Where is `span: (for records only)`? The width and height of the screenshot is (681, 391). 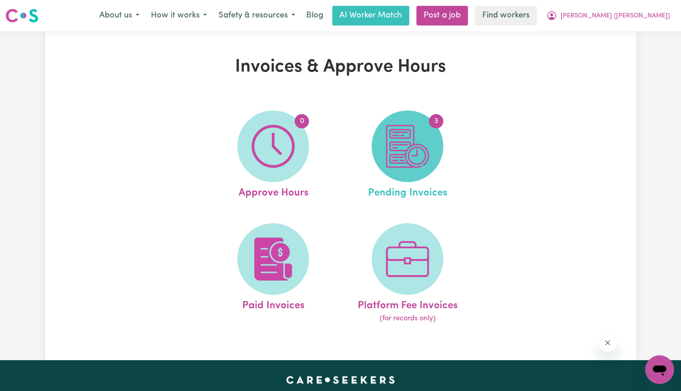 span: (for records only) is located at coordinates (407, 319).